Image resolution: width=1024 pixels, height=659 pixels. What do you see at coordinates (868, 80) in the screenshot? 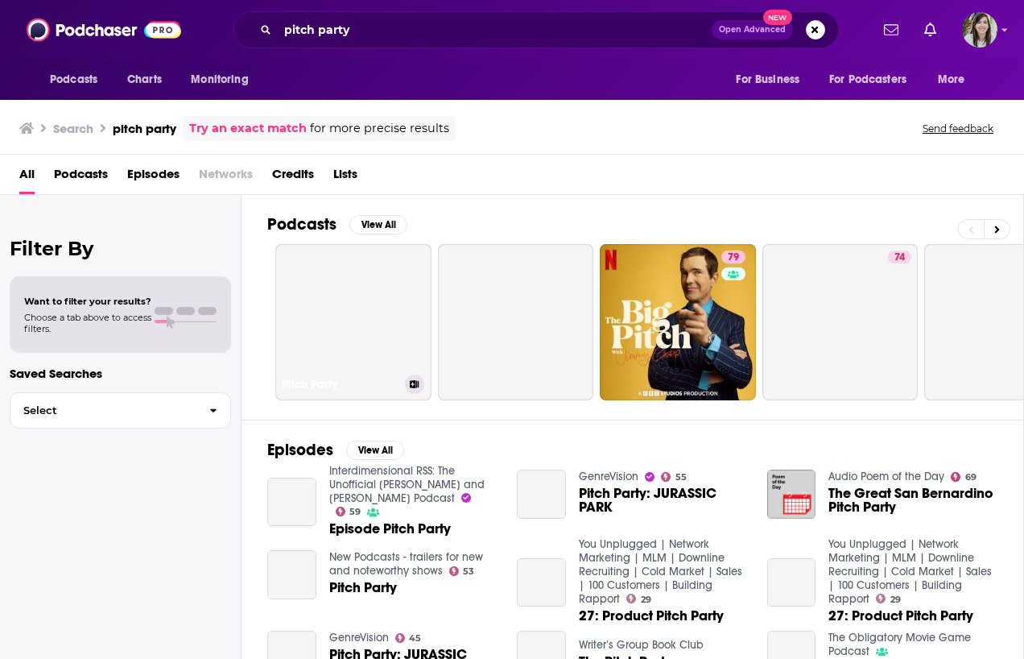
I see `span: For Podcasters` at bounding box center [868, 80].